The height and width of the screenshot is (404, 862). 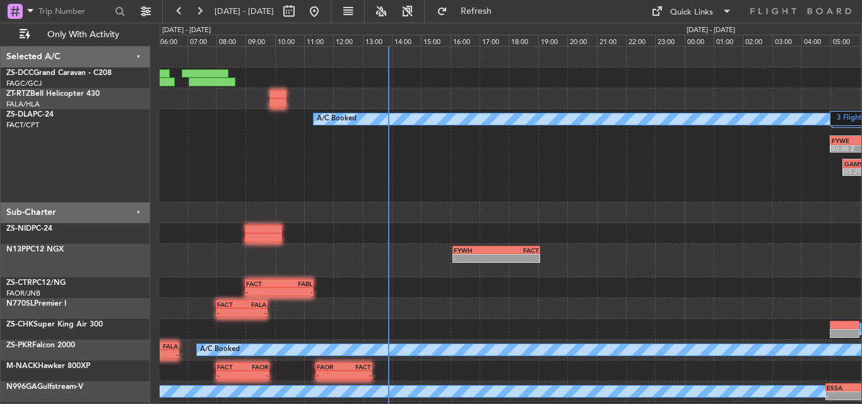 What do you see at coordinates (20, 325) in the screenshot?
I see `span: ZS-CHK` at bounding box center [20, 325].